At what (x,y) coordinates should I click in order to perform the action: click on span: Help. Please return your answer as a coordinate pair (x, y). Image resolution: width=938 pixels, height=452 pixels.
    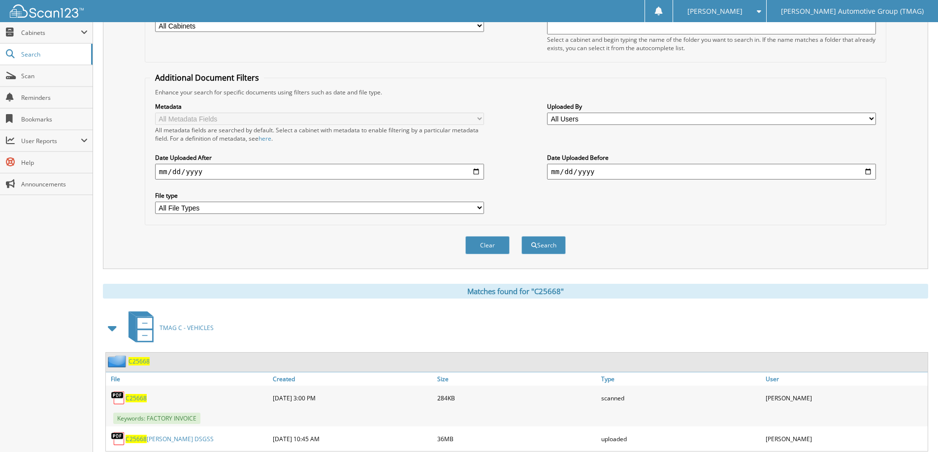
    Looking at the image, I should click on (54, 162).